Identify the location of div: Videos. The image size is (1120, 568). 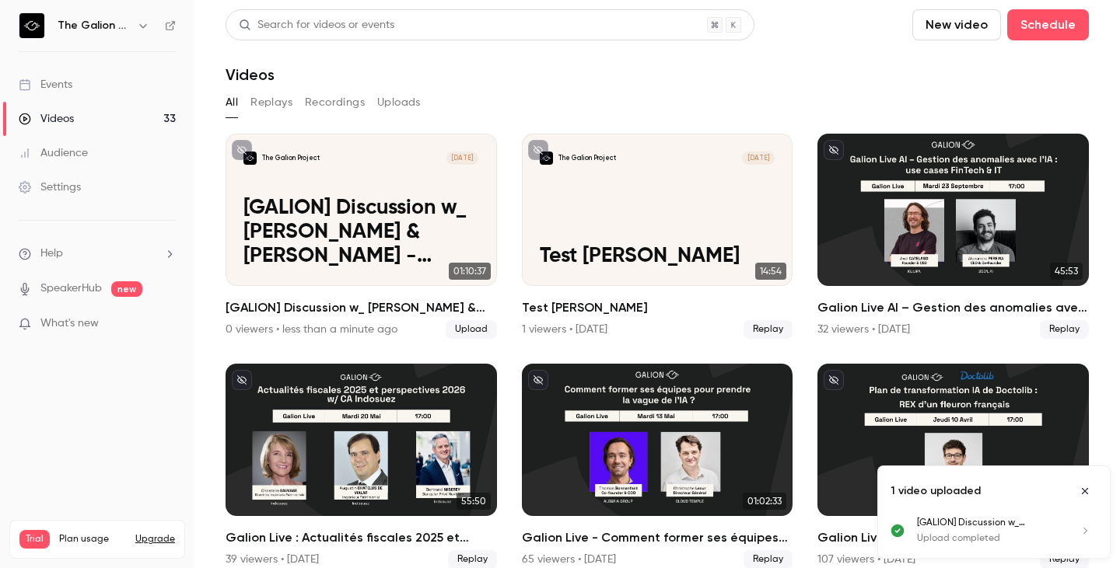
(46, 119).